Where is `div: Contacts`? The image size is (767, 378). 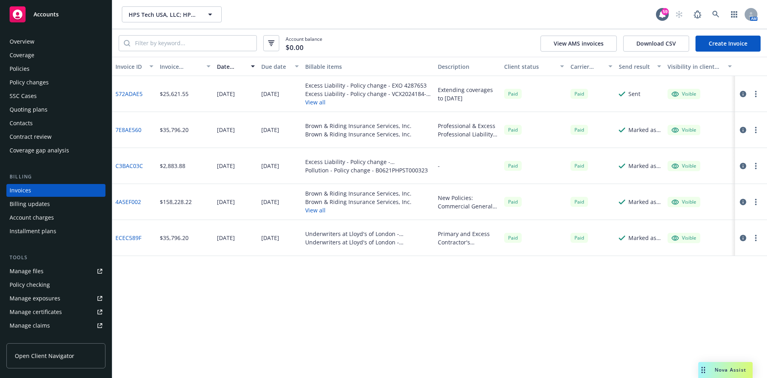 div: Contacts is located at coordinates (21, 123).